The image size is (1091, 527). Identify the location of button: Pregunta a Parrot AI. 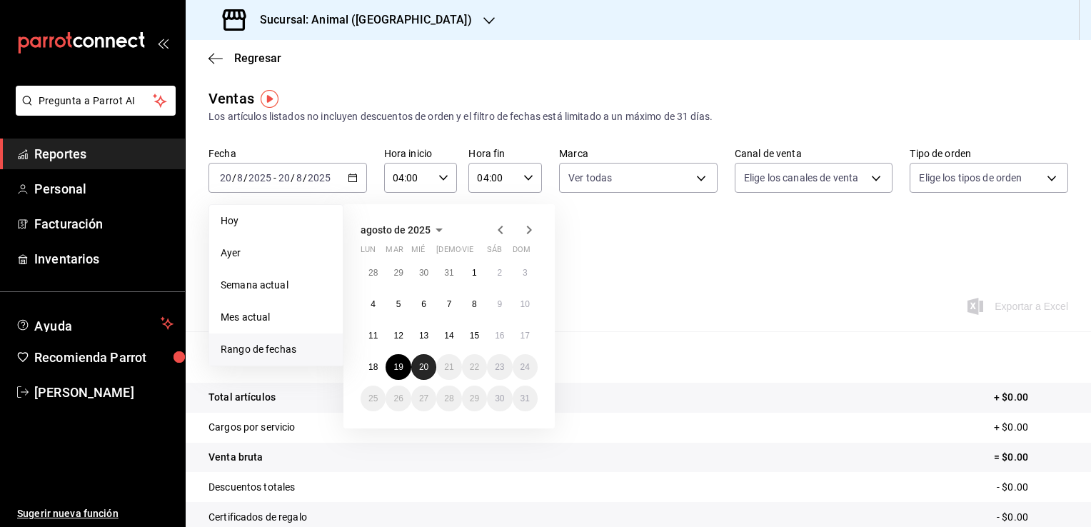
(96, 101).